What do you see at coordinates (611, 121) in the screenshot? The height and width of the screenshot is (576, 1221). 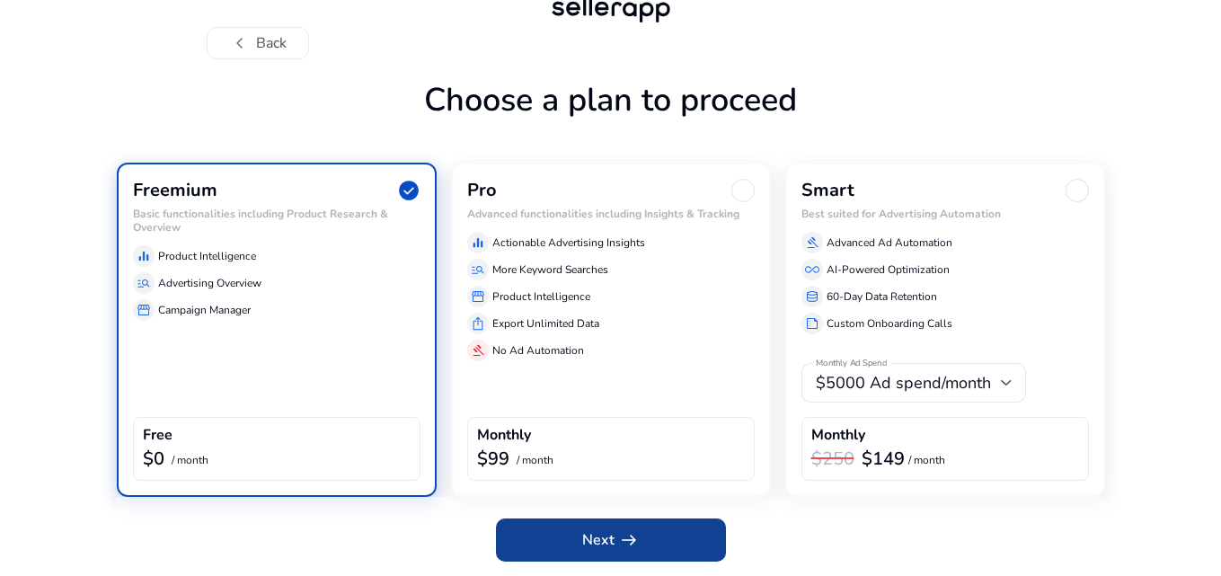 I see `h1: Choose a plan to proceed` at bounding box center [611, 121].